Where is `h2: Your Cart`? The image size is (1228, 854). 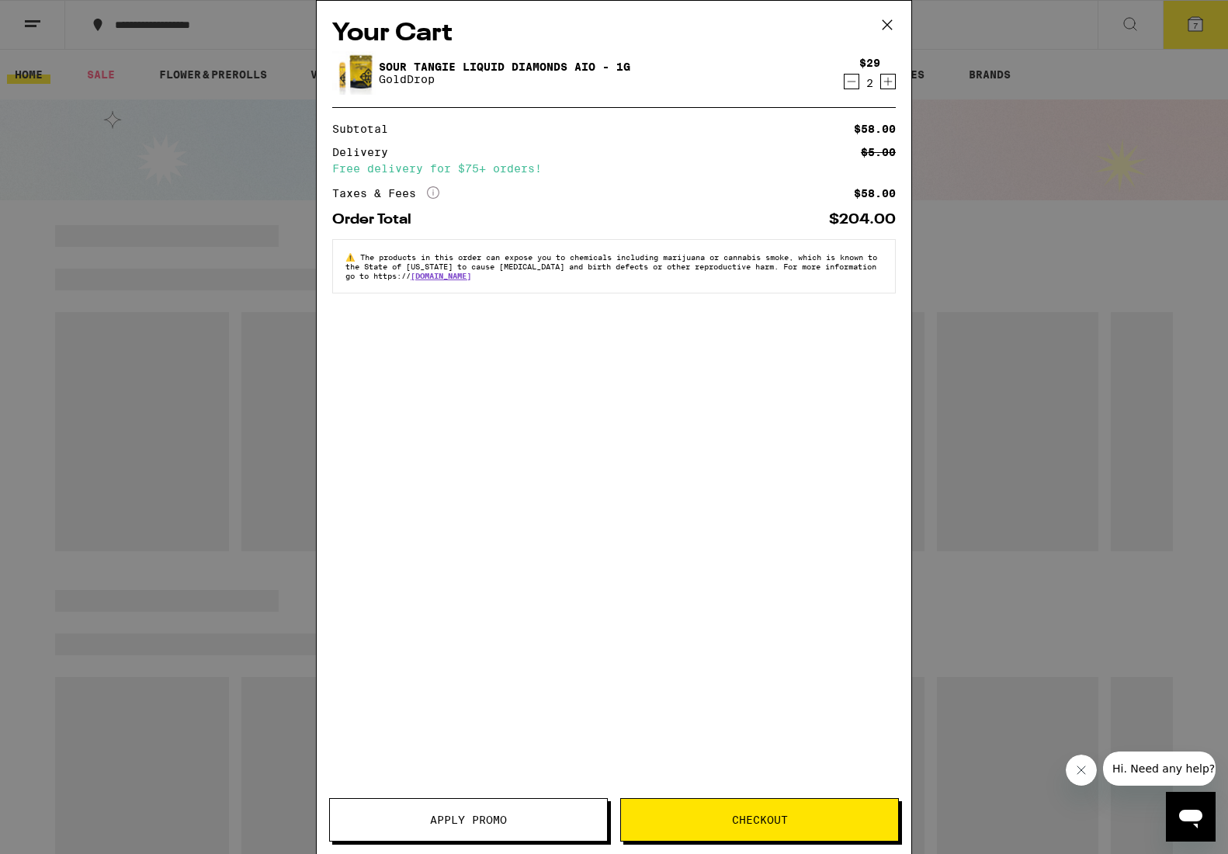
h2: Your Cart is located at coordinates (614, 33).